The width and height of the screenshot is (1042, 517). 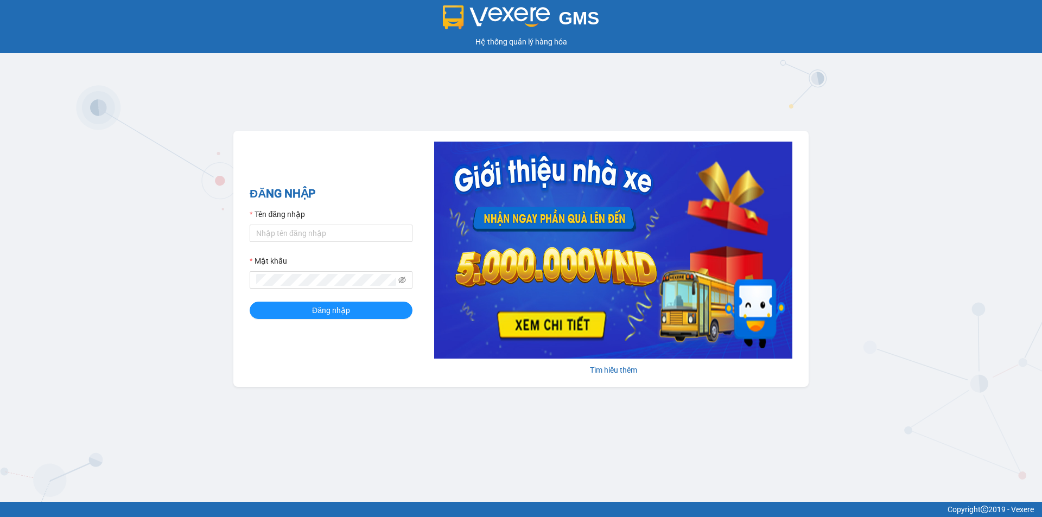 I want to click on label: Tên đăng nhập, so click(x=277, y=214).